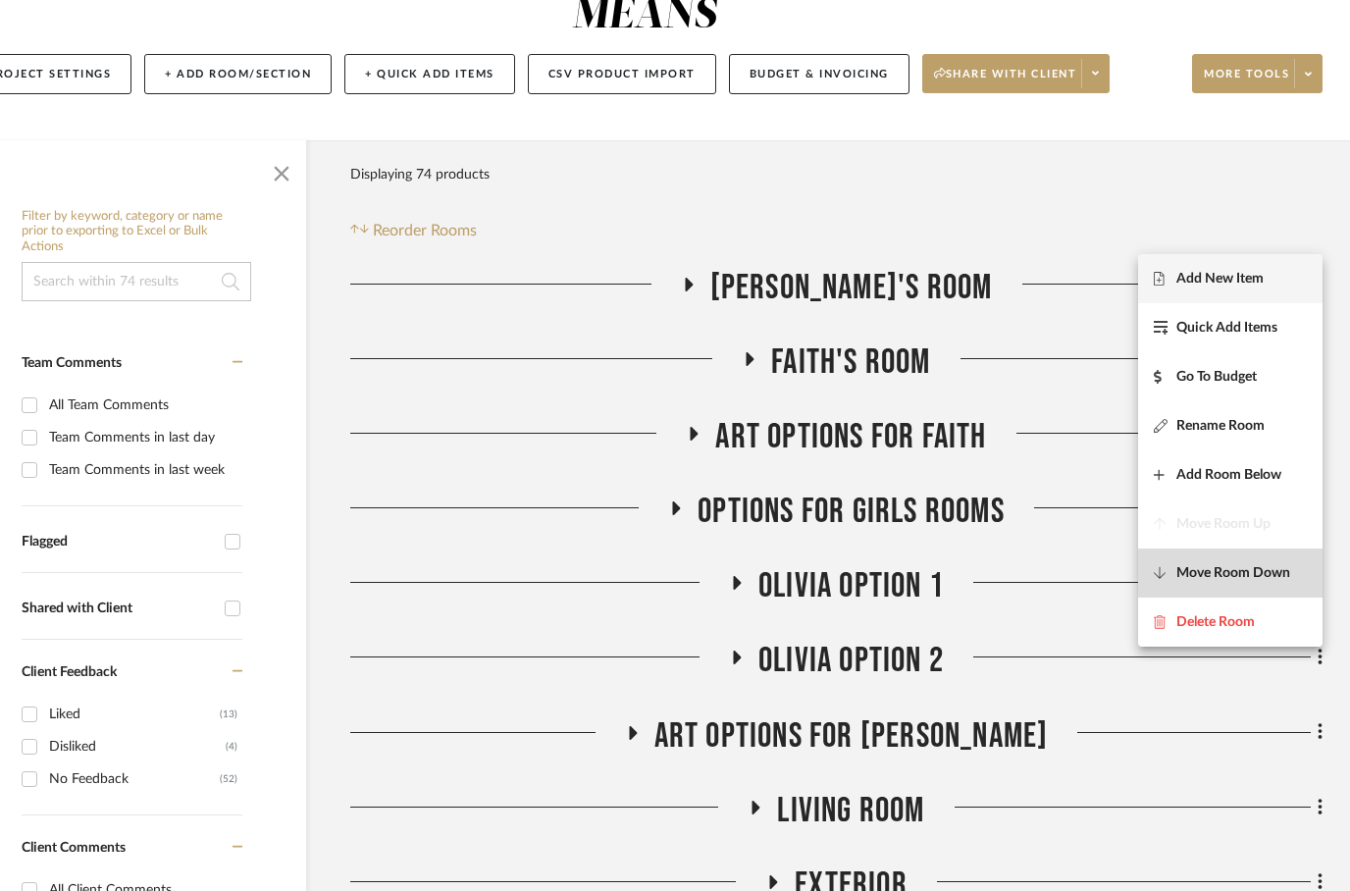  What do you see at coordinates (1228, 474) in the screenshot?
I see `span: Add Room Below` at bounding box center [1228, 474].